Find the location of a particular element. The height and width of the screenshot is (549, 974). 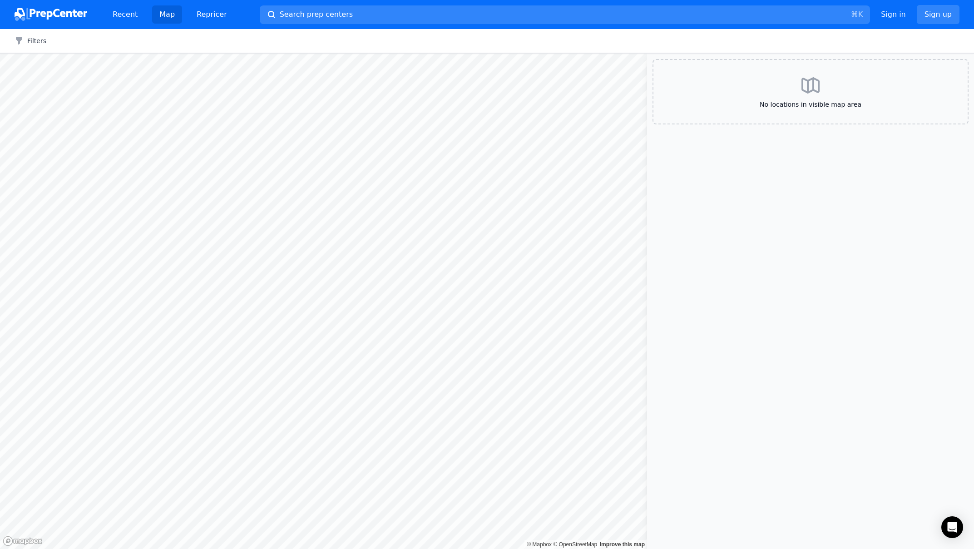

button: Search prep centers⌘K is located at coordinates (565, 15).